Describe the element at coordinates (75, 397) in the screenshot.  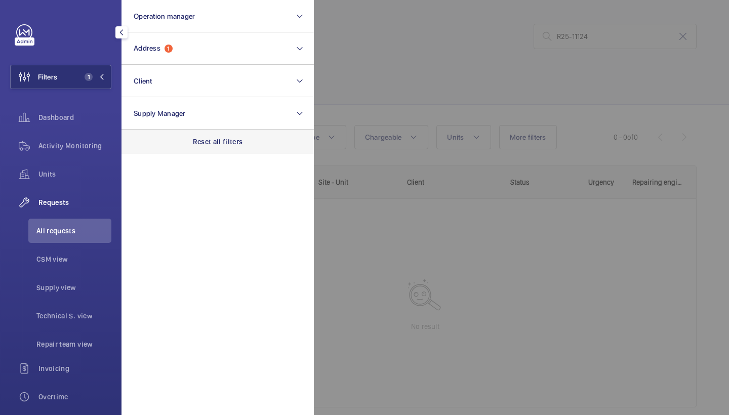
I see `span: Overtime` at that location.